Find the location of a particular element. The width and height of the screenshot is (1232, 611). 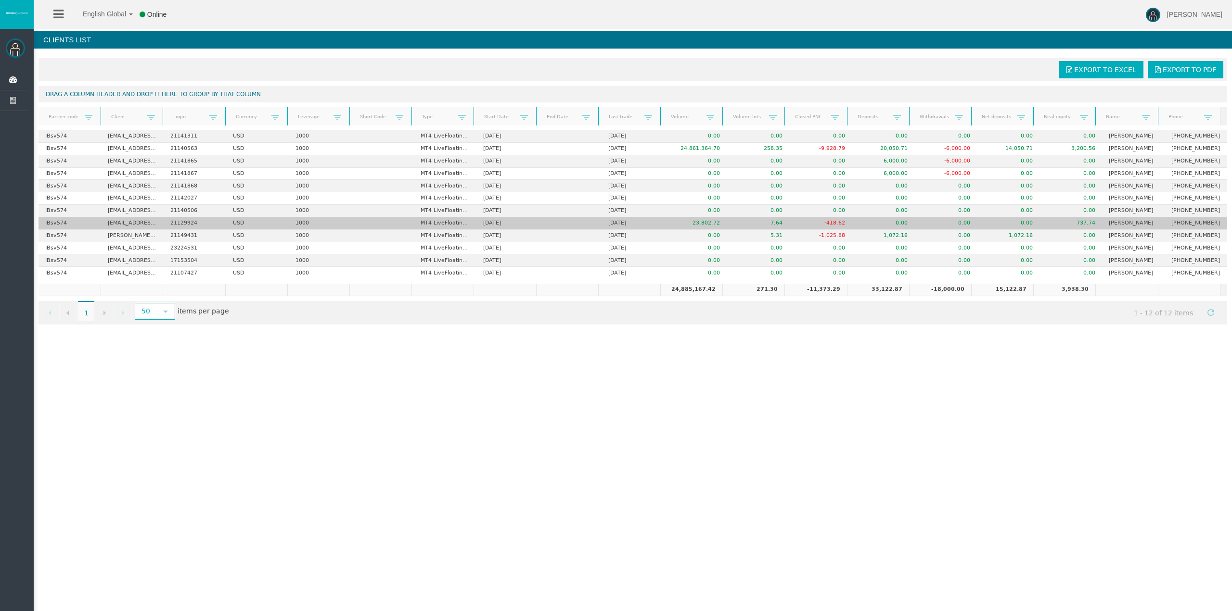

a: Go to the first page is located at coordinates (50, 313).